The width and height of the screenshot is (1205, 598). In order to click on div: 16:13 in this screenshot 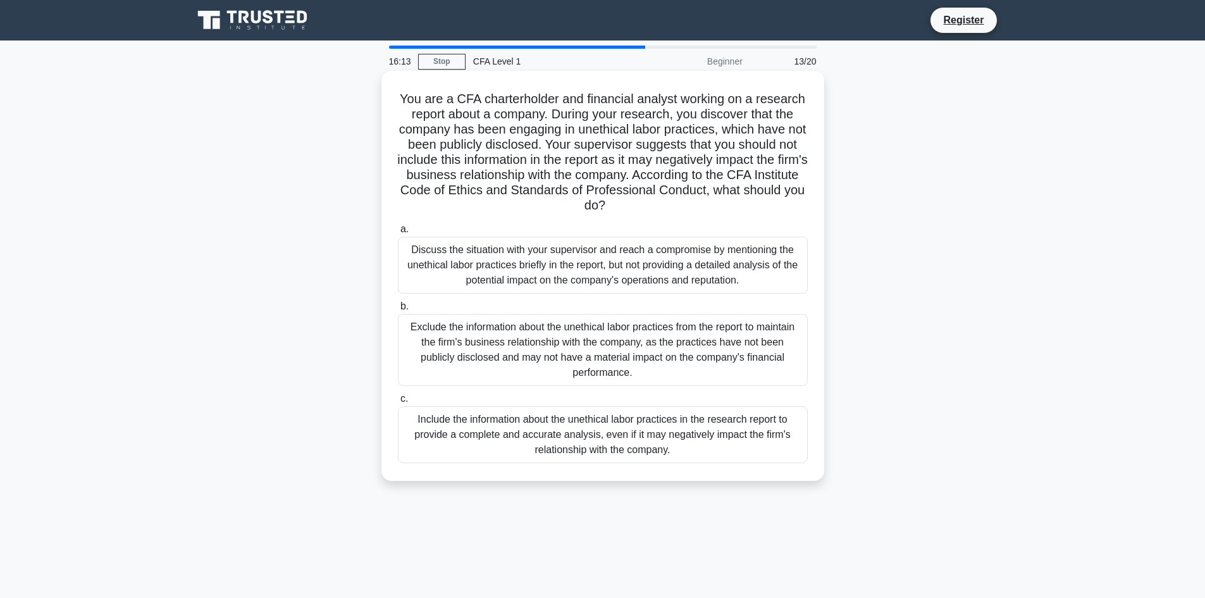, I will do `click(400, 61)`.